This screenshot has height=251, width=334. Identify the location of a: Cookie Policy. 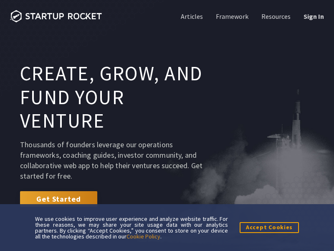
(143, 236).